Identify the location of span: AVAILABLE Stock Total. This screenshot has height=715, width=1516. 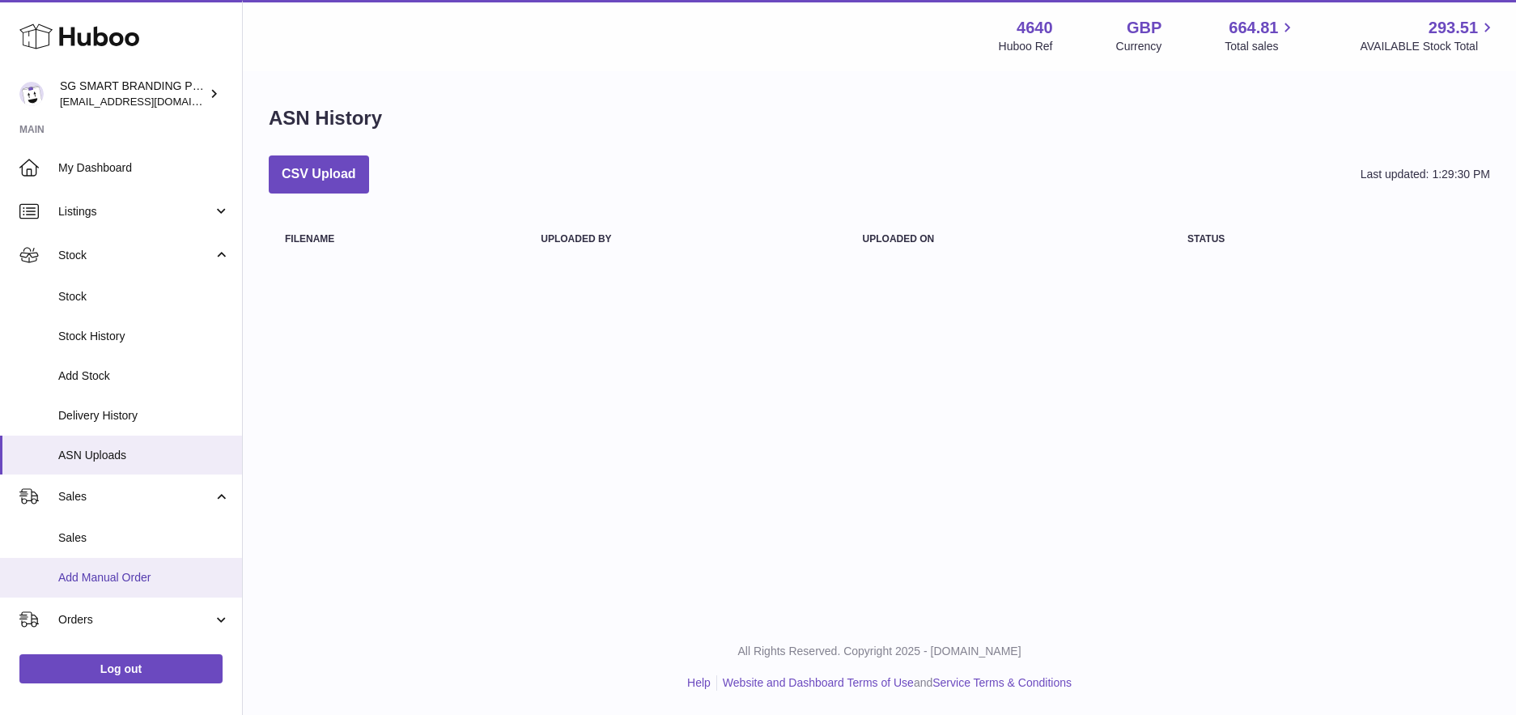
(1427, 46).